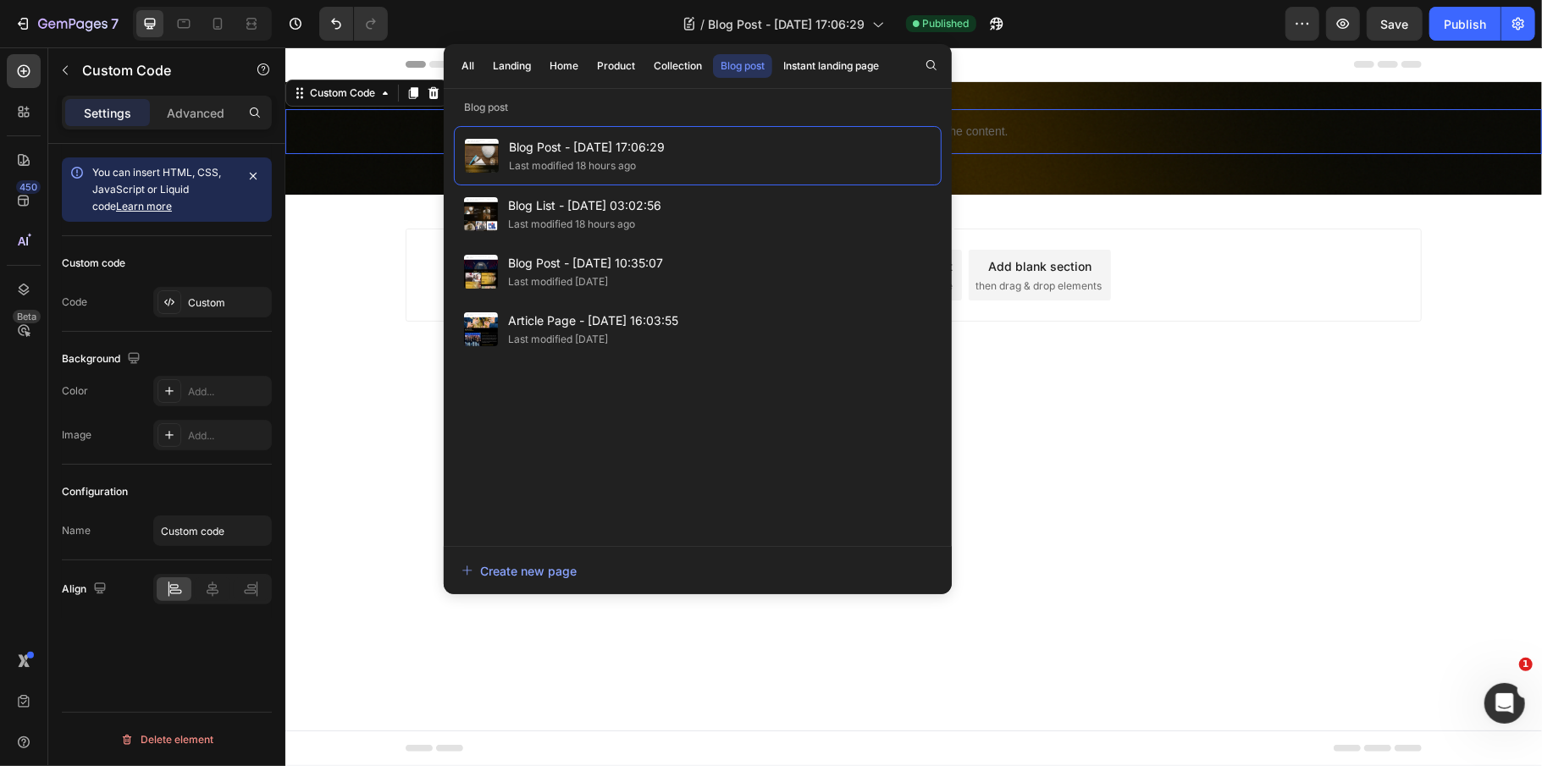 This screenshot has width=1542, height=766. I want to click on button: Home, so click(564, 66).